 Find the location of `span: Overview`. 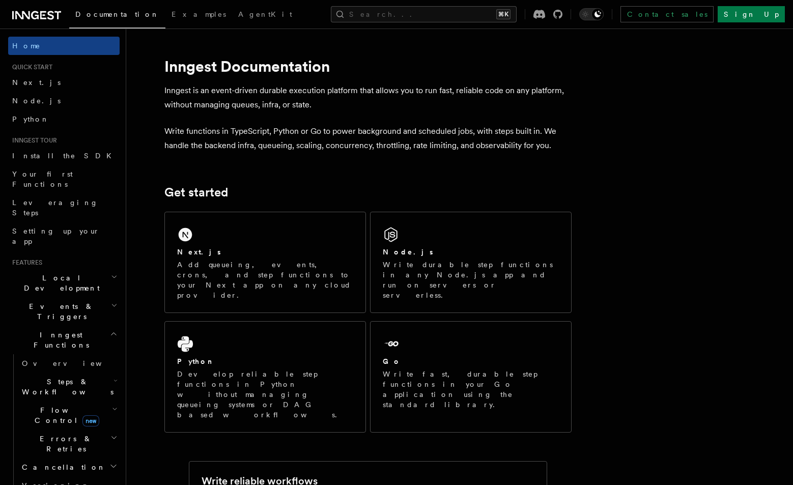

span: Overview is located at coordinates (74, 364).